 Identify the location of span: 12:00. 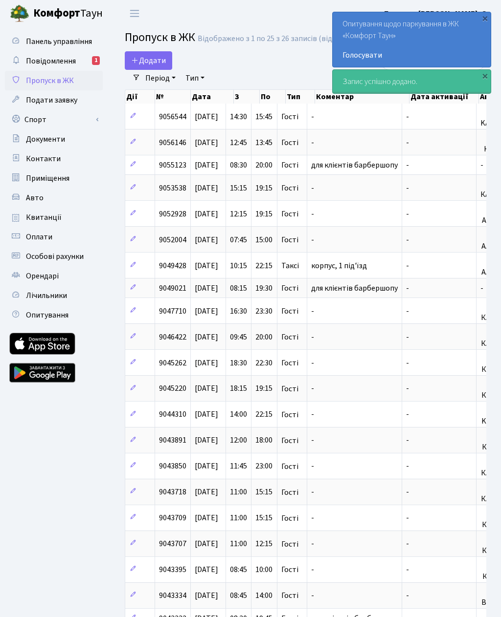
(238, 441).